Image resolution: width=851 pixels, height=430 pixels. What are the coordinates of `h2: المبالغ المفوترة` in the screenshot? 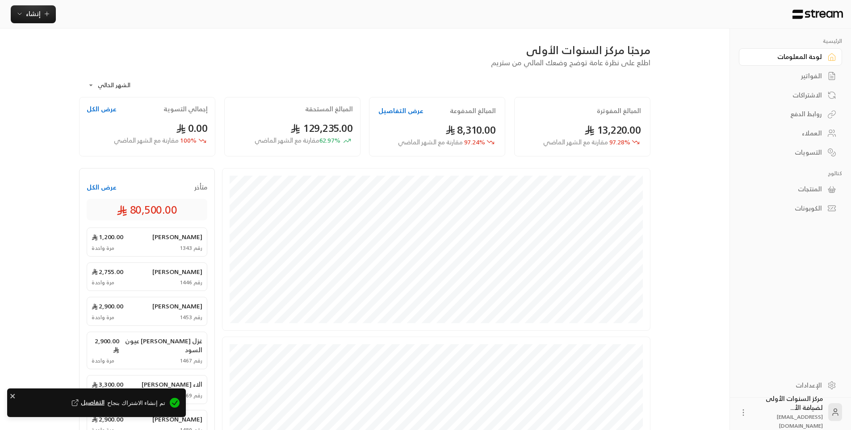 It's located at (619, 111).